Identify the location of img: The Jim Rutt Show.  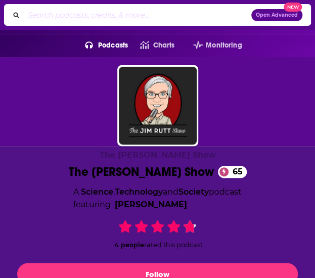
(158, 106).